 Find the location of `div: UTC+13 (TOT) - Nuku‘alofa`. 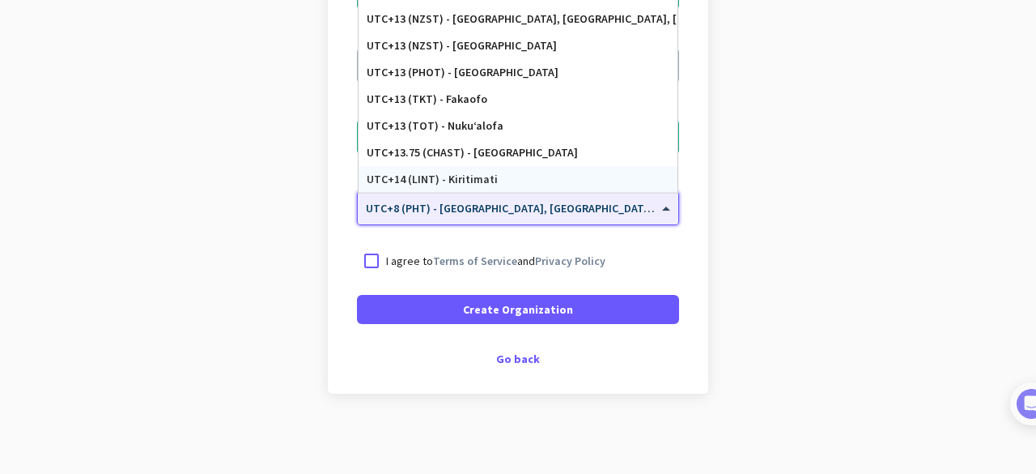

div: UTC+13 (TOT) - Nuku‘alofa is located at coordinates (518, 125).